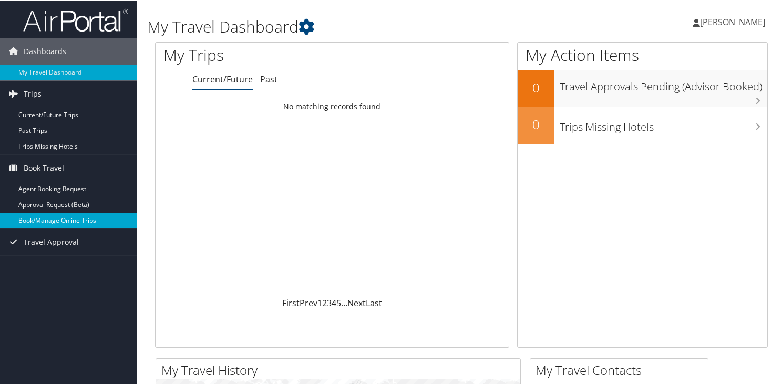  Describe the element at coordinates (76, 19) in the screenshot. I see `img: airportal-logo.png` at that location.